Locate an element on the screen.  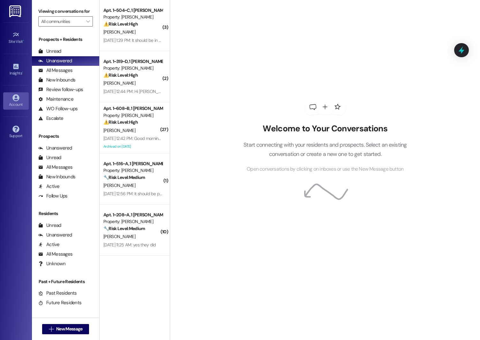
img: ResiDesk Logo is located at coordinates (16, 11).